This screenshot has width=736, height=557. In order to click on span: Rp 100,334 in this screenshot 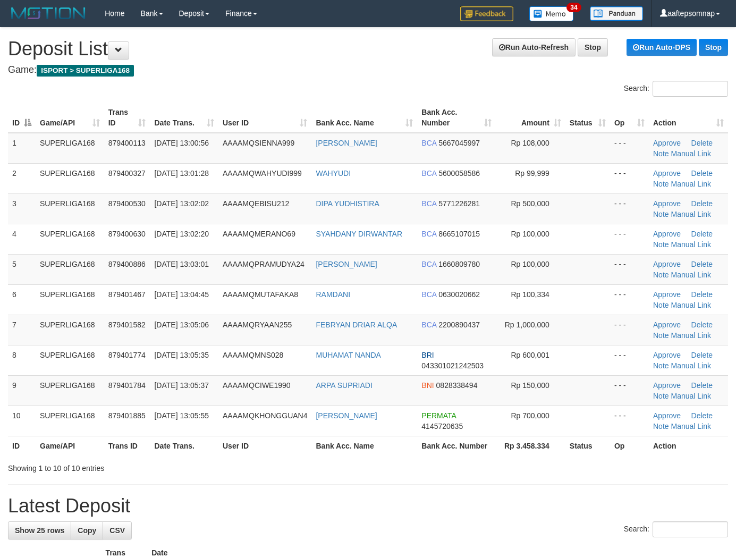, I will do `click(530, 295)`.